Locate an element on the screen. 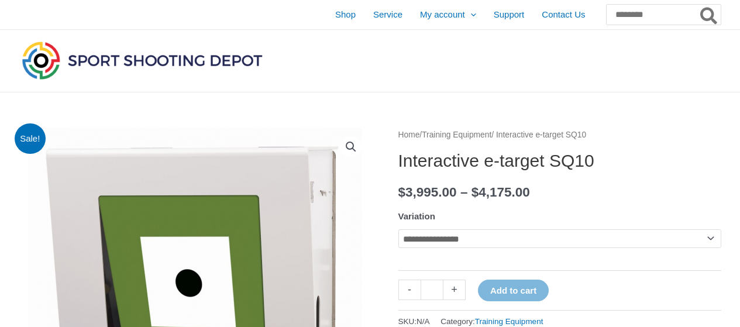  bdi: 3,995.00 is located at coordinates (427, 192).